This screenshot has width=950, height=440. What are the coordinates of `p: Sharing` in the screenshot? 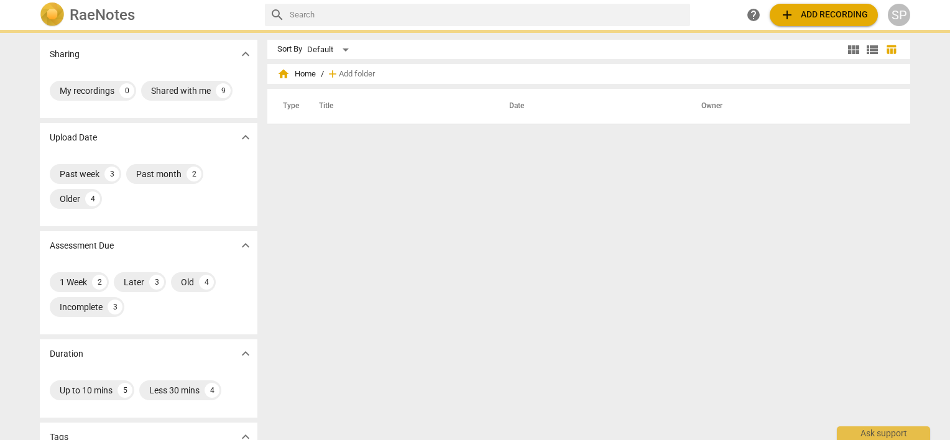 It's located at (65, 54).